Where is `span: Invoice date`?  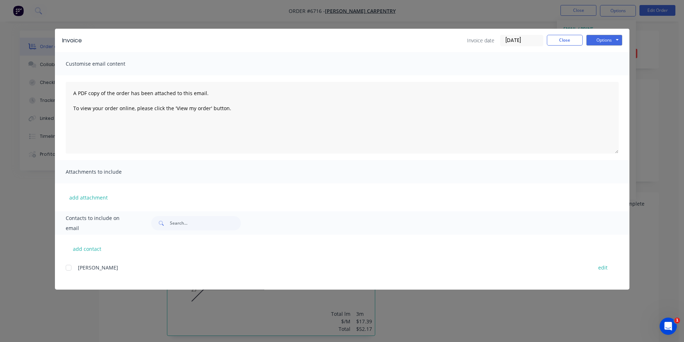
span: Invoice date is located at coordinates (480, 40).